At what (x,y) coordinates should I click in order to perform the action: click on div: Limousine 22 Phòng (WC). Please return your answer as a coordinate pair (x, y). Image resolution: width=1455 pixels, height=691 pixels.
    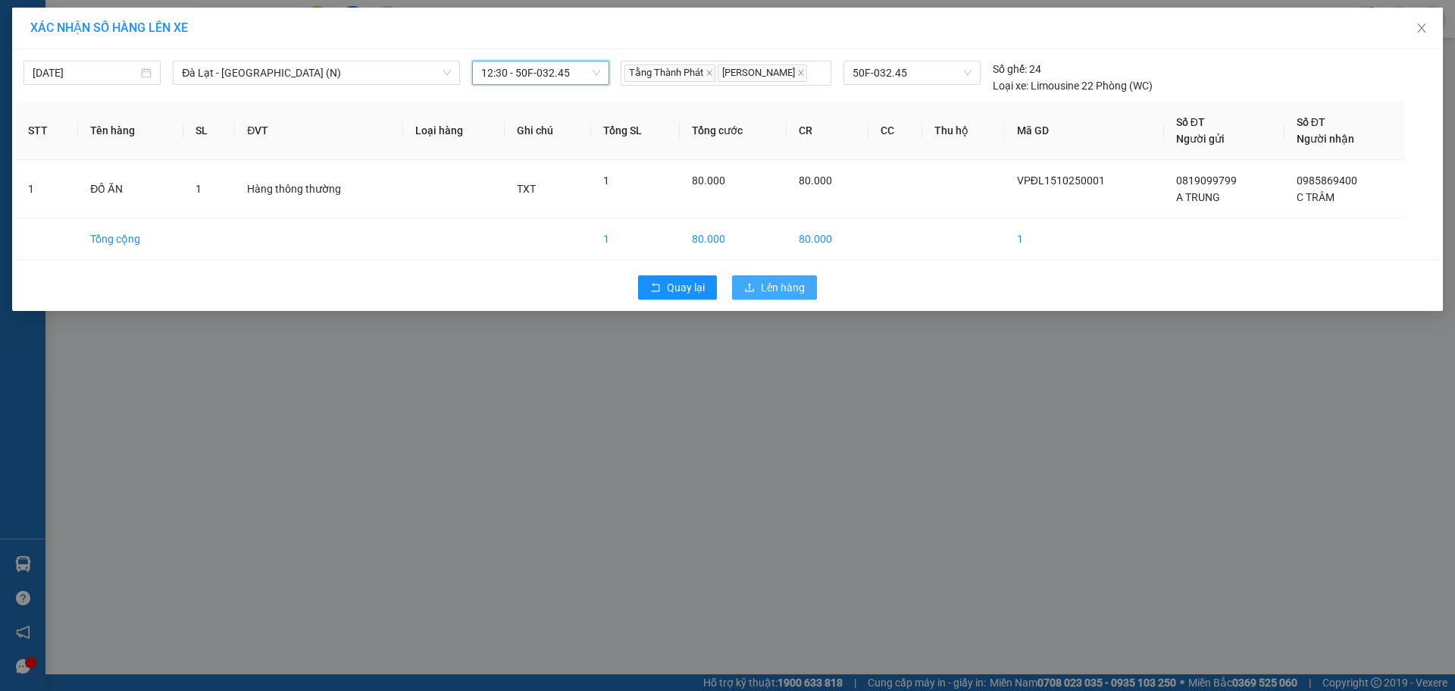
    Looking at the image, I should click on (1073, 86).